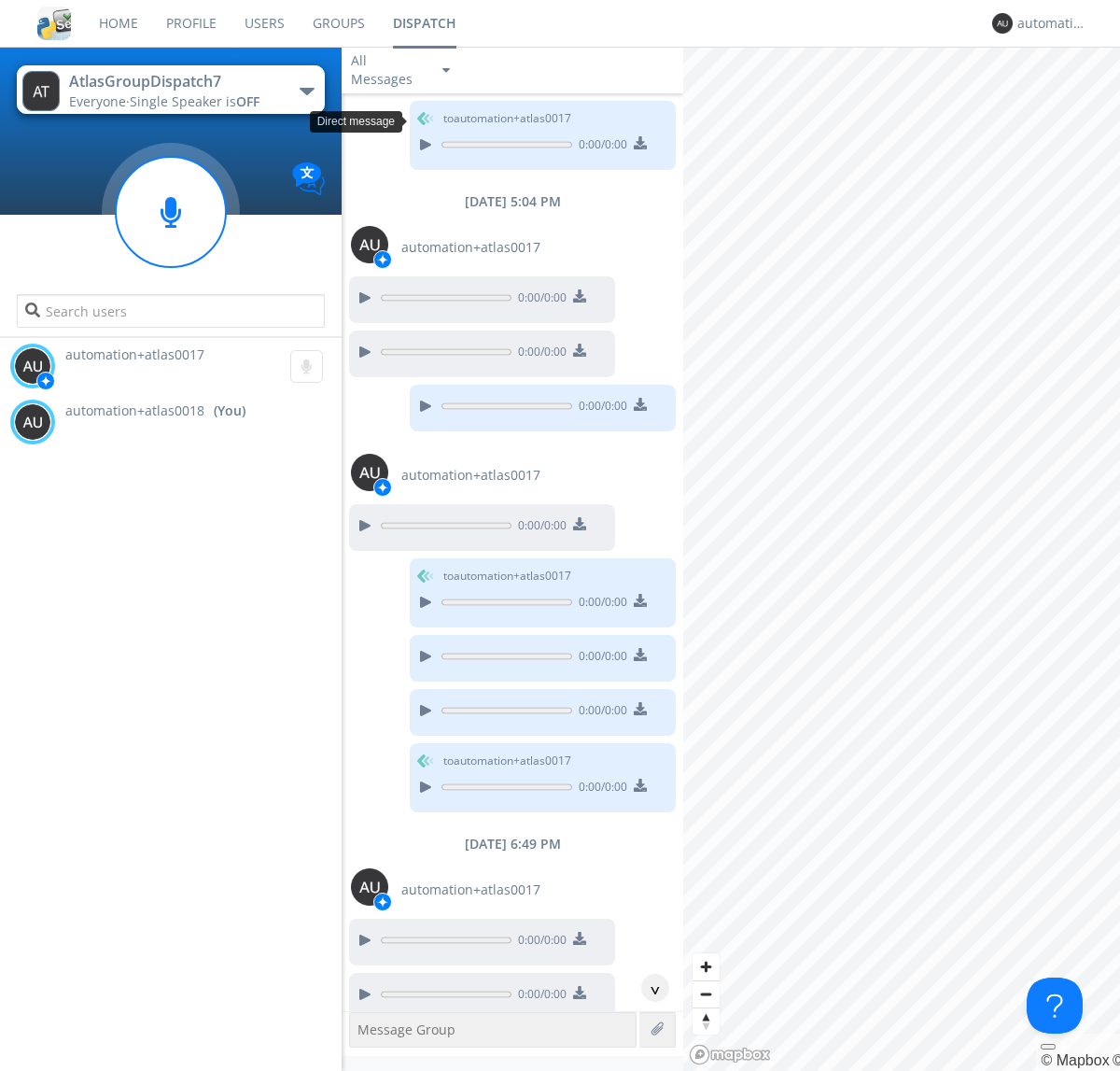  What do you see at coordinates (730, 1055) in the screenshot?
I see `a: Mapbox logo` at bounding box center [730, 1055].